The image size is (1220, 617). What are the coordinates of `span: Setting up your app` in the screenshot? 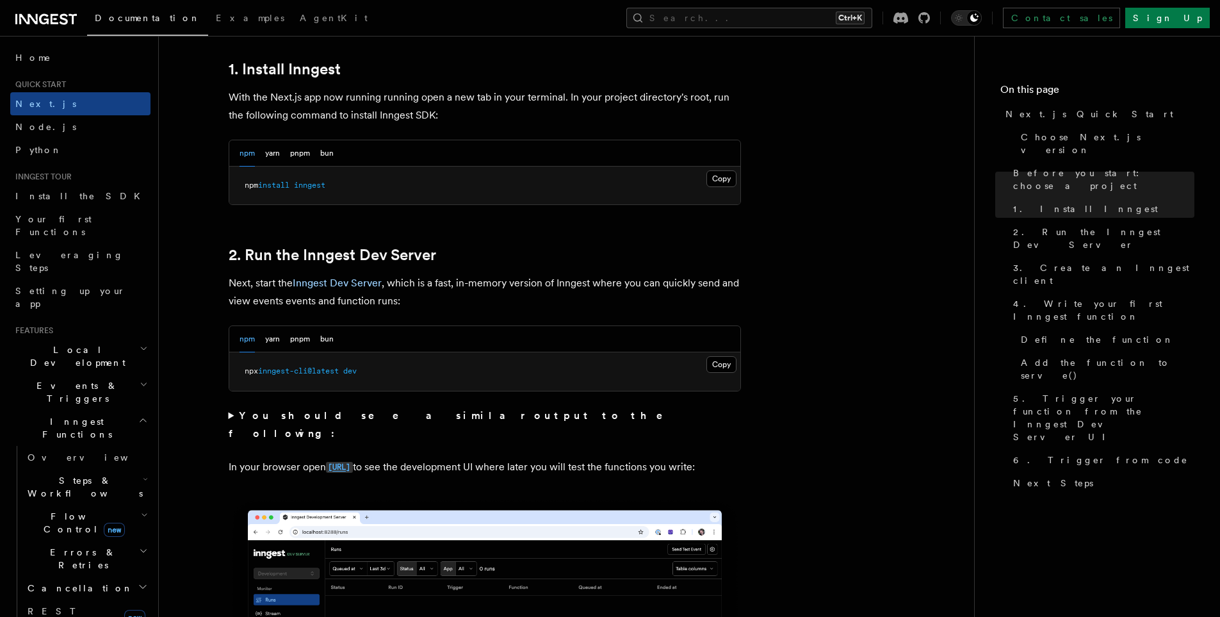 It's located at (70, 297).